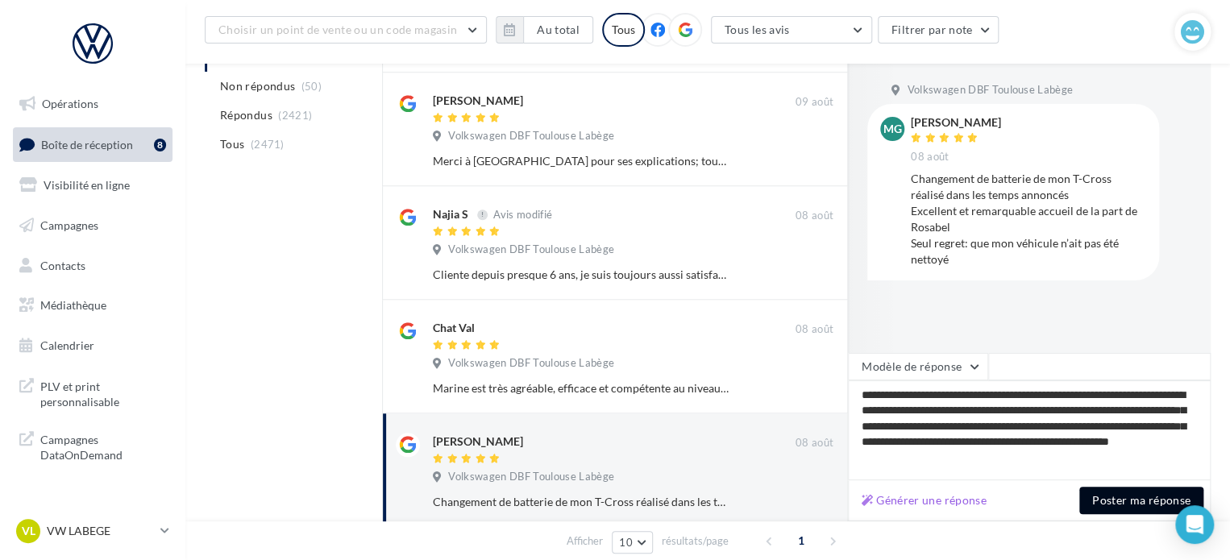 The height and width of the screenshot is (560, 1230). Describe the element at coordinates (67, 345) in the screenshot. I see `span: Calendrier` at that location.